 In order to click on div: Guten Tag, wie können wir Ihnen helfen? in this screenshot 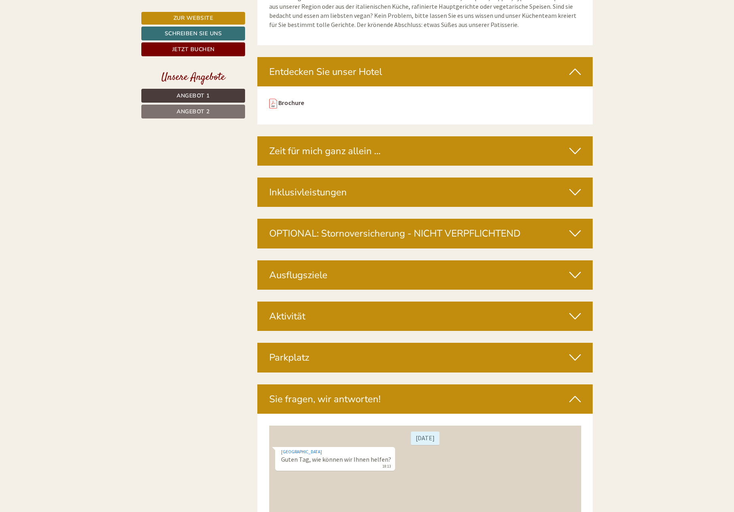, I will do `click(66, 33)`.